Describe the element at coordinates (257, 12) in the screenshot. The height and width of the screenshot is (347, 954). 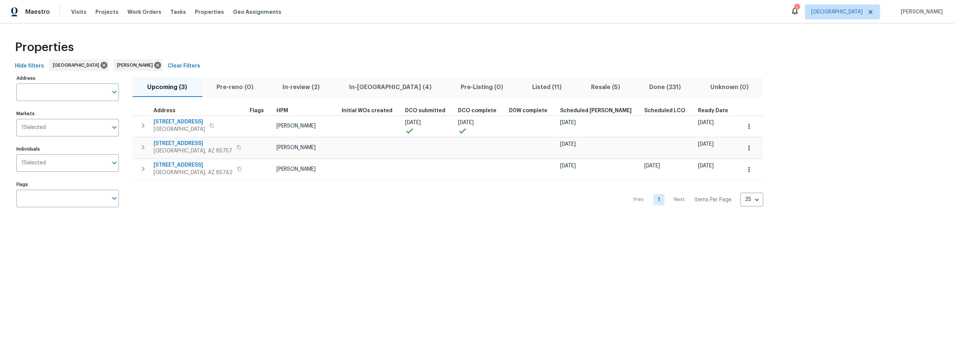
I see `span: Geo Assignments` at that location.